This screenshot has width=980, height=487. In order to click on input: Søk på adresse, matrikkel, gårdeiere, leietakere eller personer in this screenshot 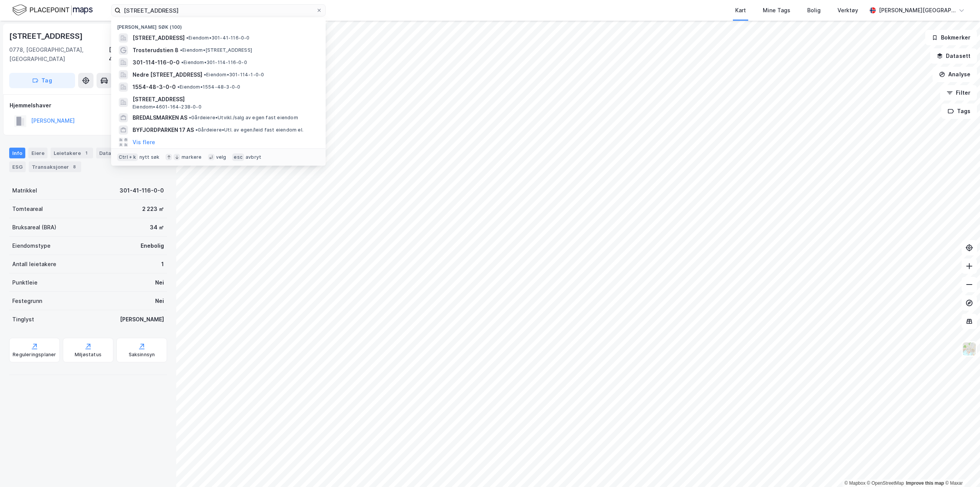, I will do `click(218, 10)`.